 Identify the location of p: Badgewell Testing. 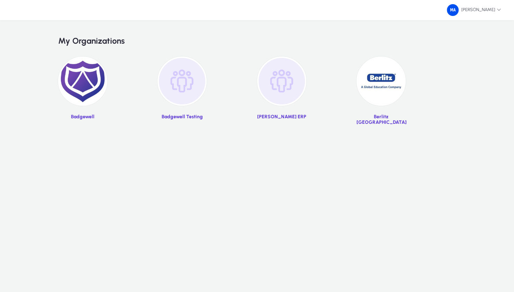
(182, 117).